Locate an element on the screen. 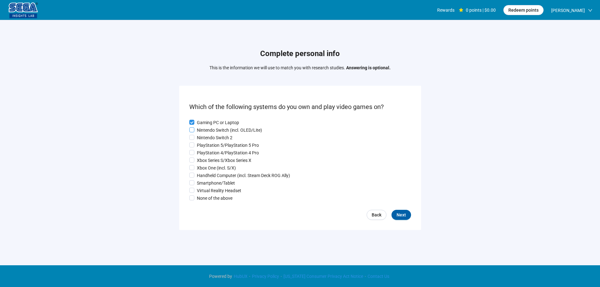  span: star is located at coordinates (461, 10).